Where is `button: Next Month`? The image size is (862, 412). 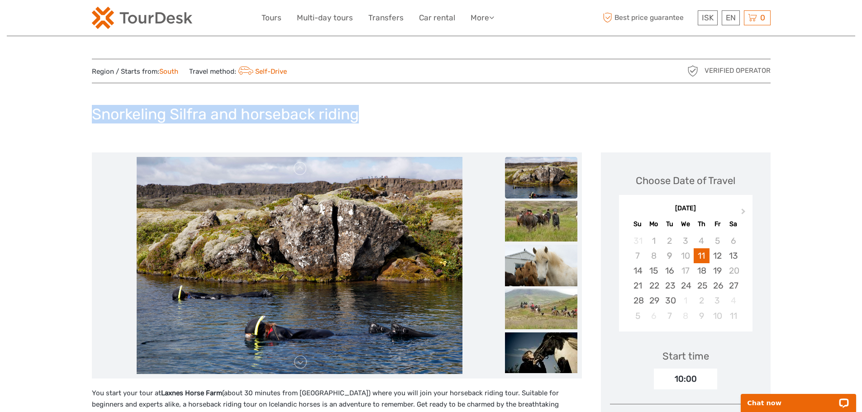 button: Next Month is located at coordinates (744, 214).